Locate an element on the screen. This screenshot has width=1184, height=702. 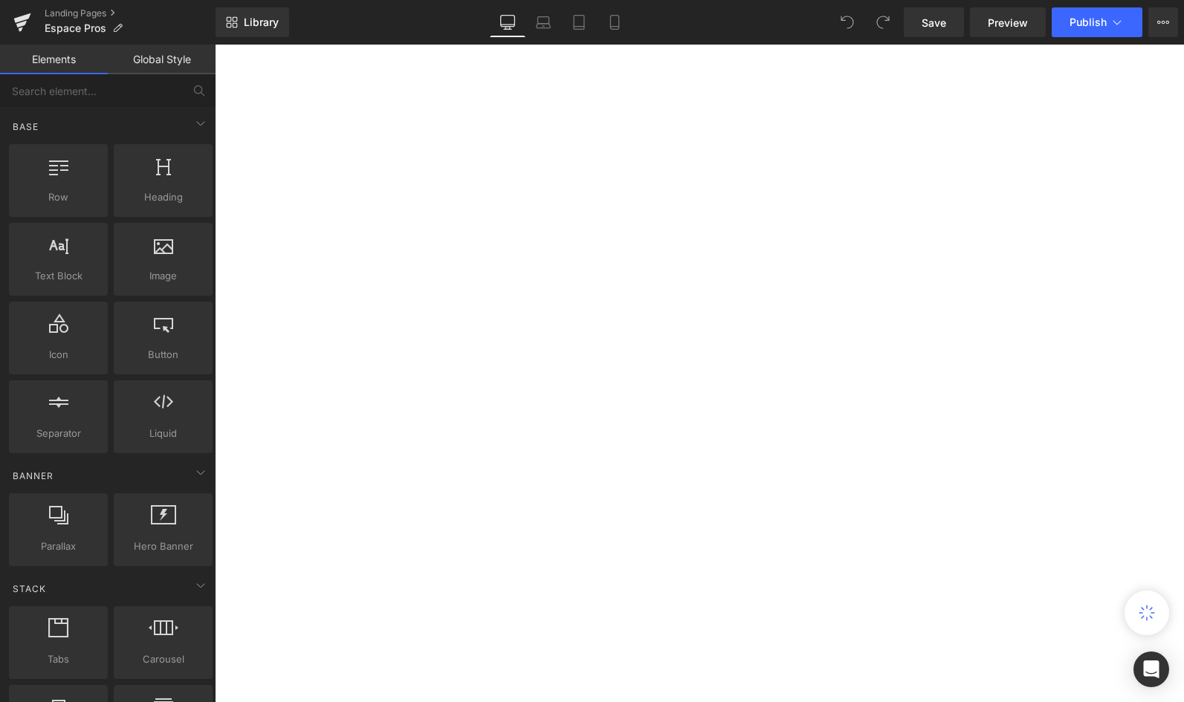
span: Heading is located at coordinates (163, 197).